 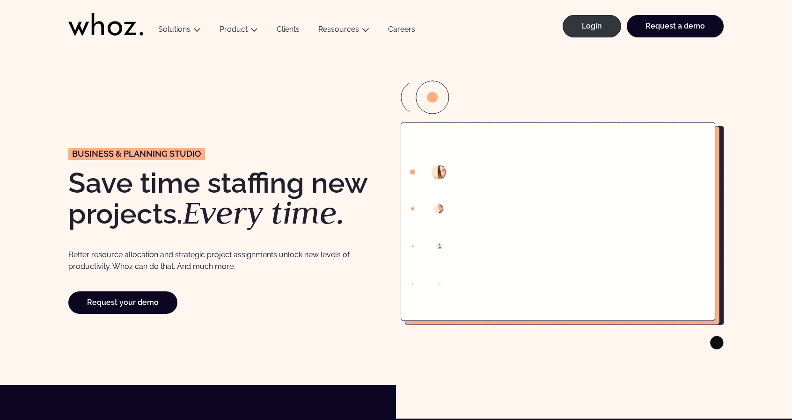 What do you see at coordinates (77, 183) in the screenshot?
I see `strong: S` at bounding box center [77, 183].